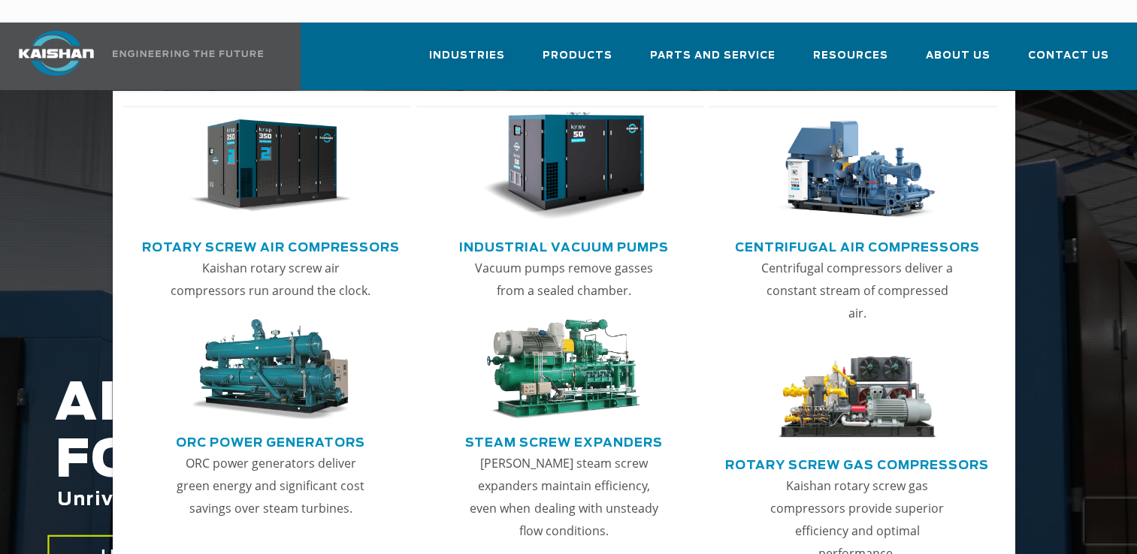 The height and width of the screenshot is (554, 1137). What do you see at coordinates (270, 166) in the screenshot?
I see `img: thumb-Rotary-Screw-Air-Compressors` at bounding box center [270, 166].